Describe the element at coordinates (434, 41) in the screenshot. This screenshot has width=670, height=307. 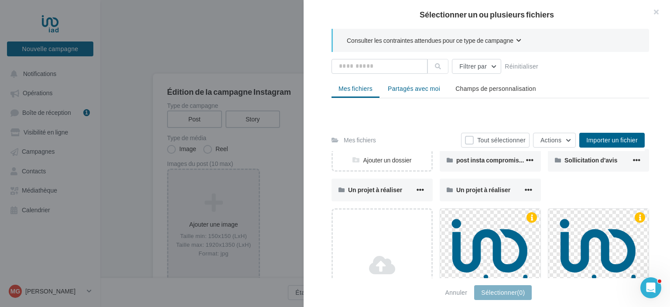
I see `button: Consulter les contraintes attendues pour ce type de campagne` at that location.